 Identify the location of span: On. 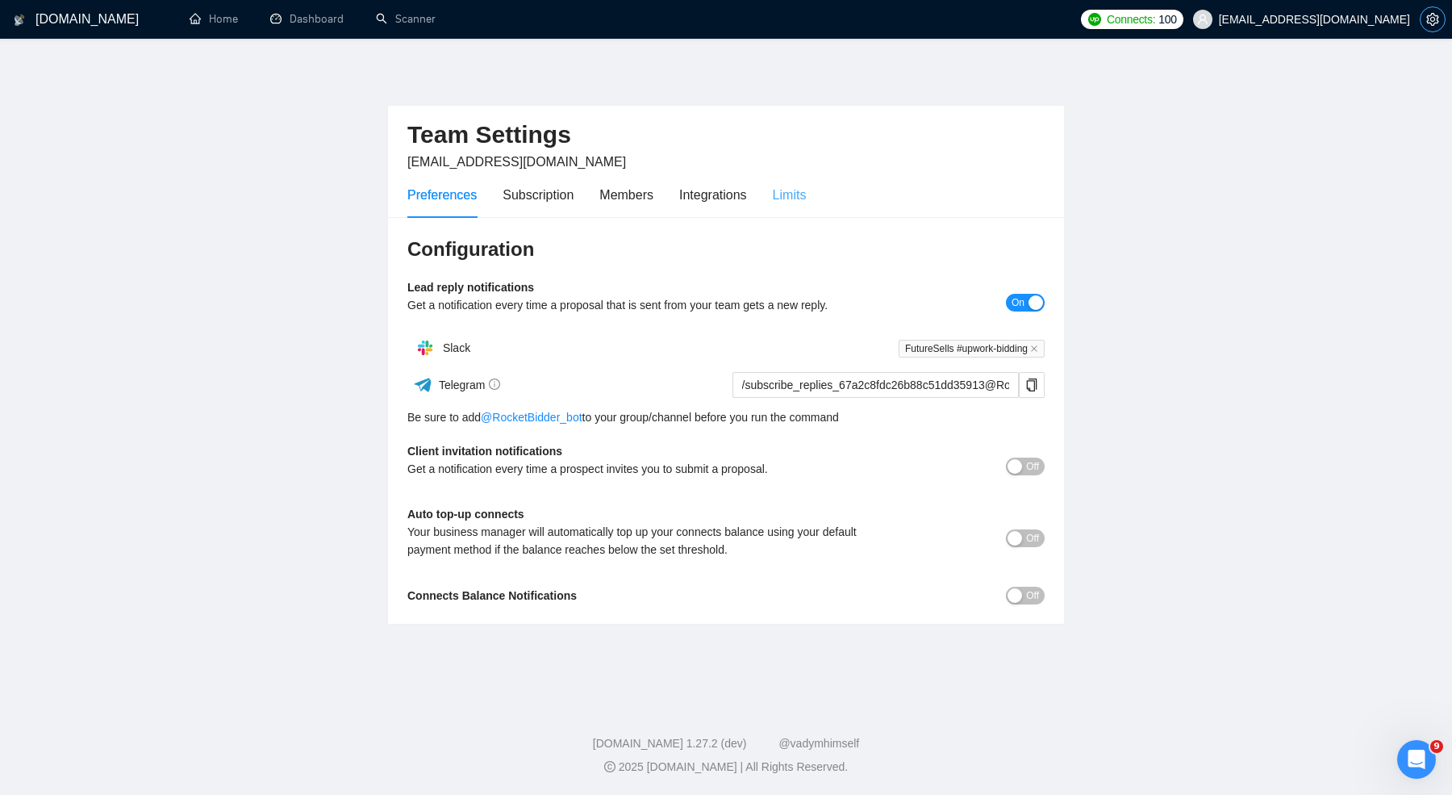
(1018, 303).